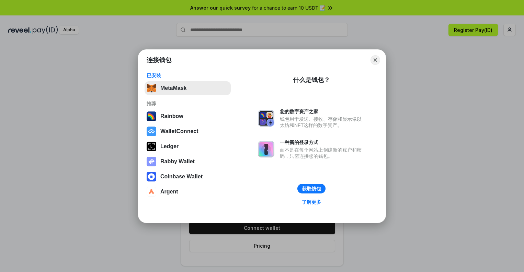  What do you see at coordinates (187, 147) in the screenshot?
I see `button: Ledger` at bounding box center [187, 147].